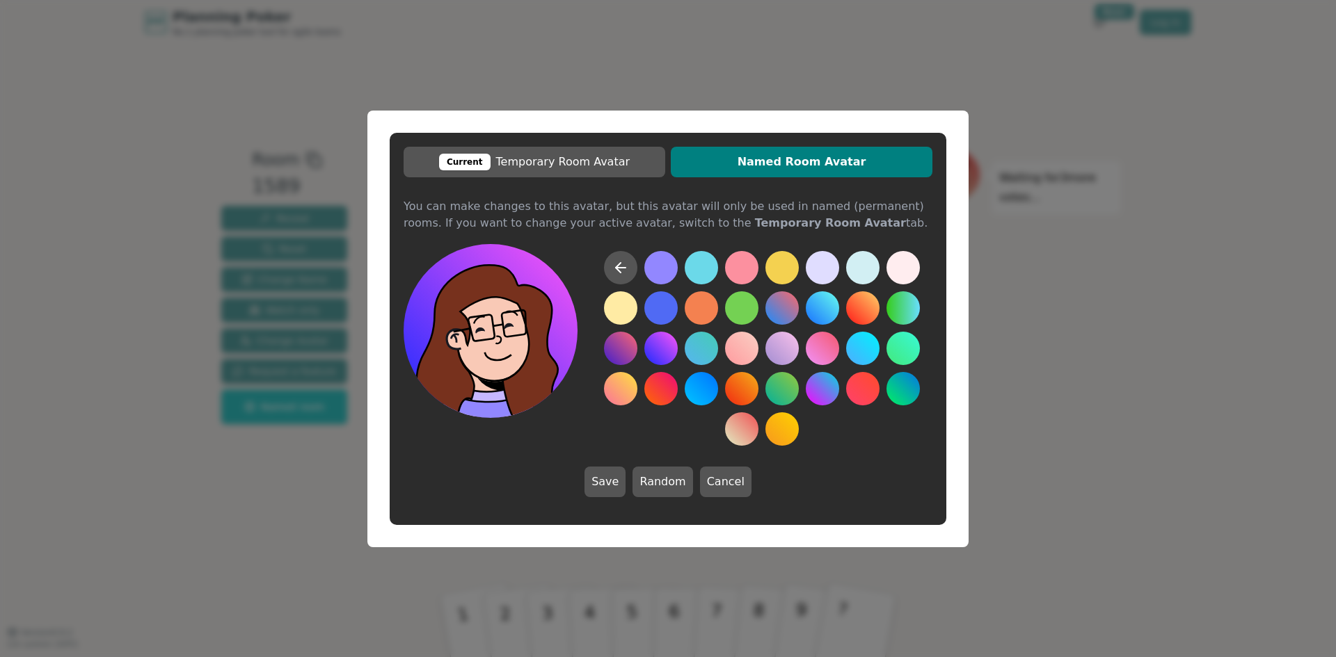 Image resolution: width=1336 pixels, height=657 pixels. Describe the element at coordinates (605, 482) in the screenshot. I see `button: Save` at that location.